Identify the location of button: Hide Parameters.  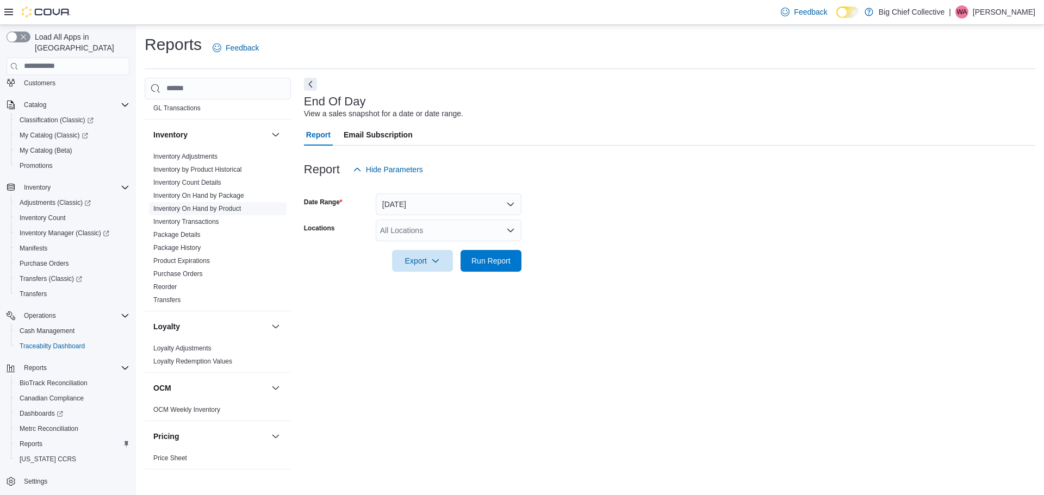
(388, 170).